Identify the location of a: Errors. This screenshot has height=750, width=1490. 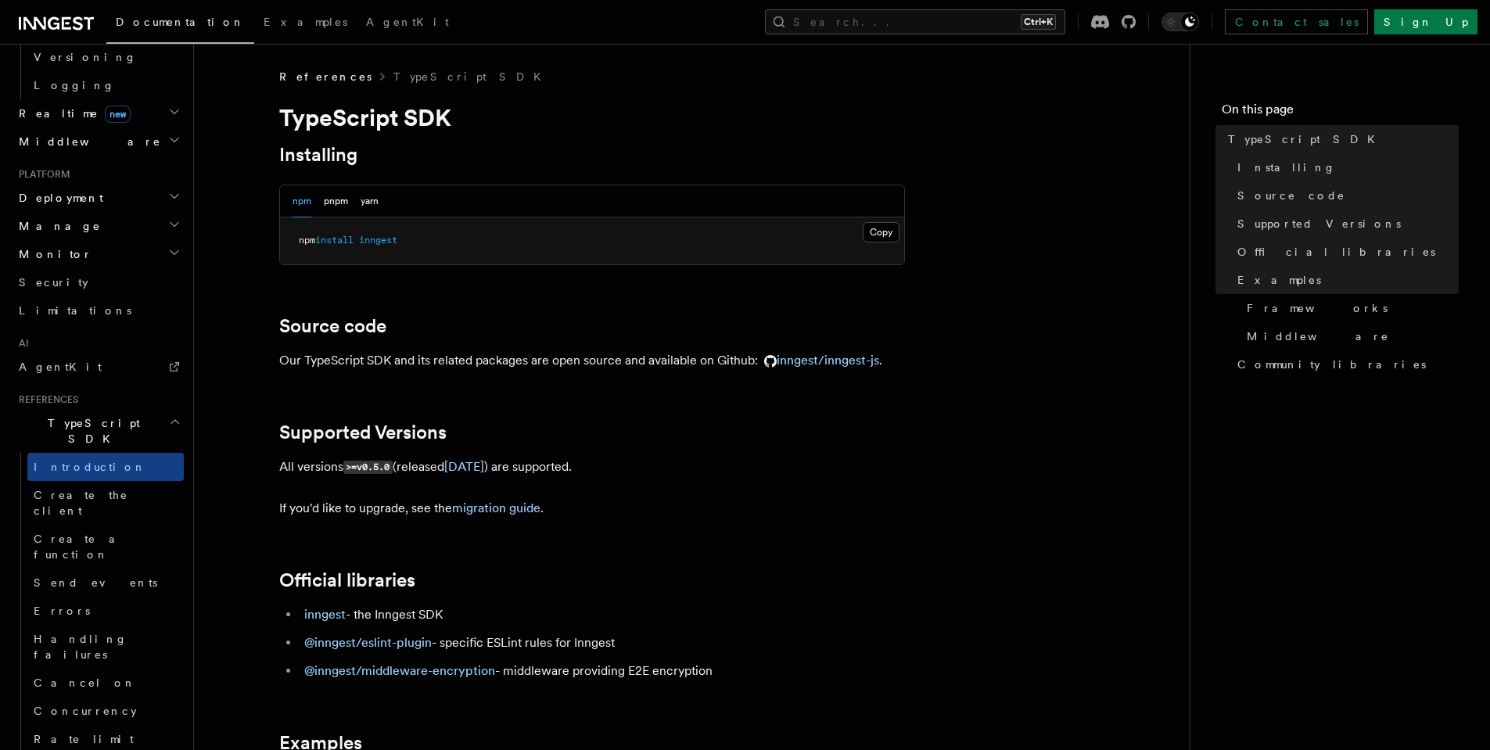
(106, 611).